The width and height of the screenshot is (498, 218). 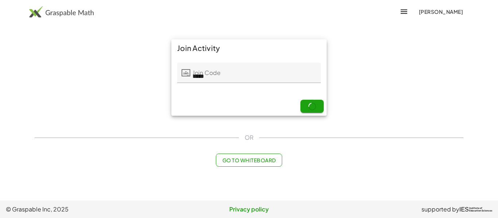 What do you see at coordinates (87, 209) in the screenshot?
I see `span: © Graspable Inc, 2025` at bounding box center [87, 209].